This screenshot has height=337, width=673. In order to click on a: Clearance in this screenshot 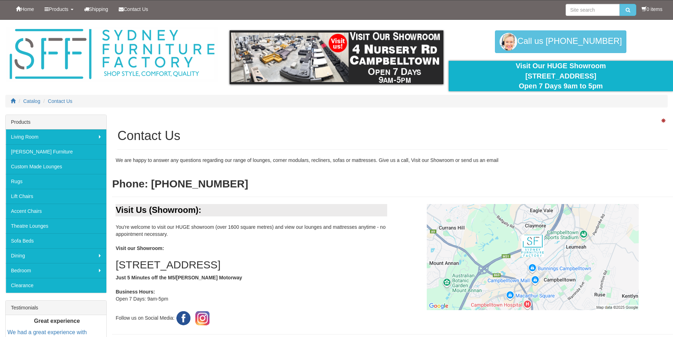, I will do `click(56, 285)`.